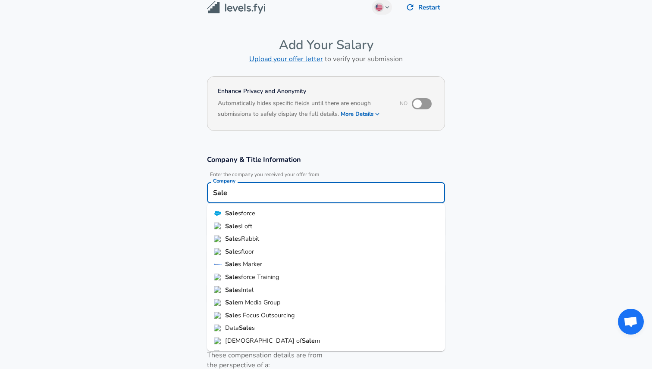  Describe the element at coordinates (218, 303) in the screenshot. I see `img: salemmedia.com` at that location.